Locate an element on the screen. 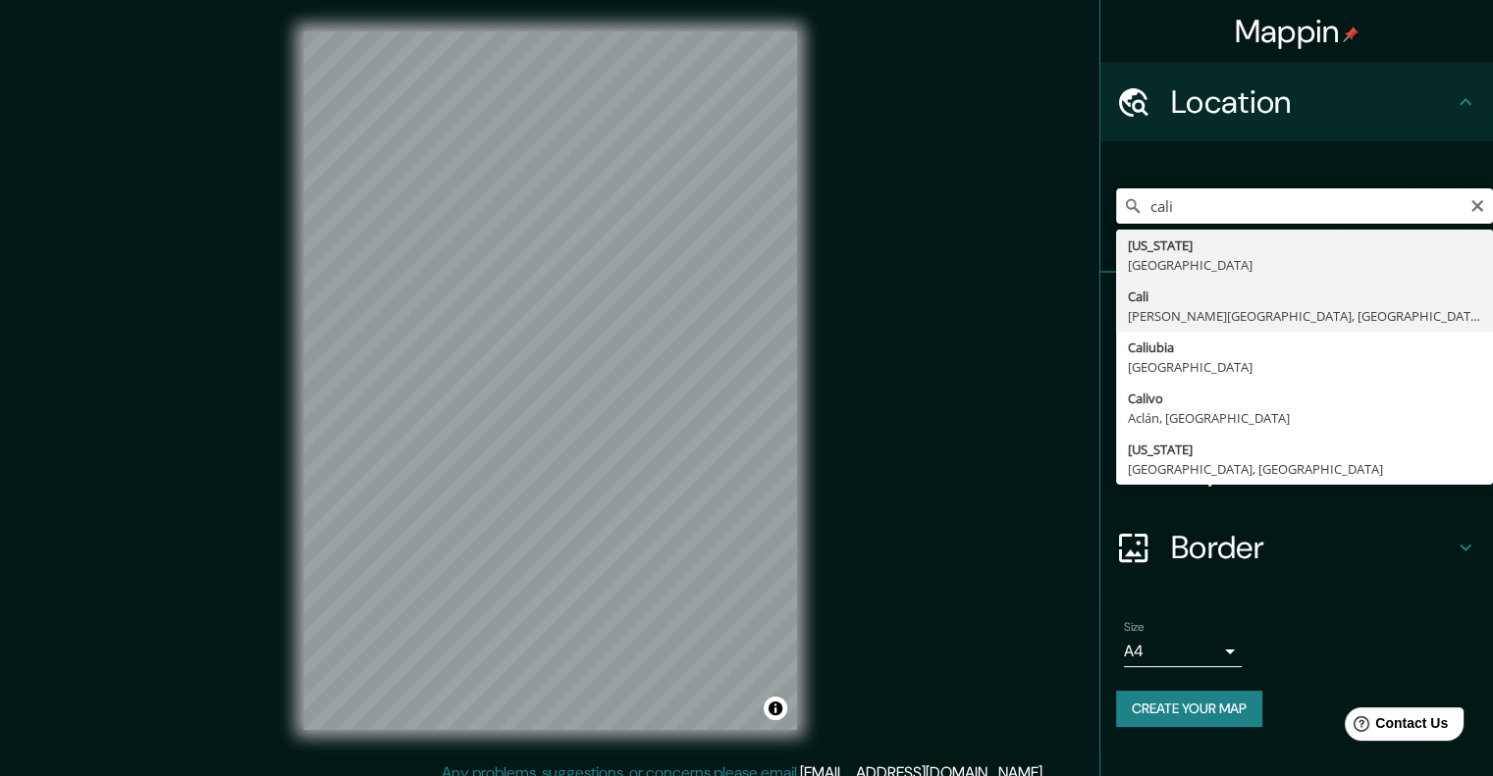  div: Caliubia is located at coordinates (1304, 347).